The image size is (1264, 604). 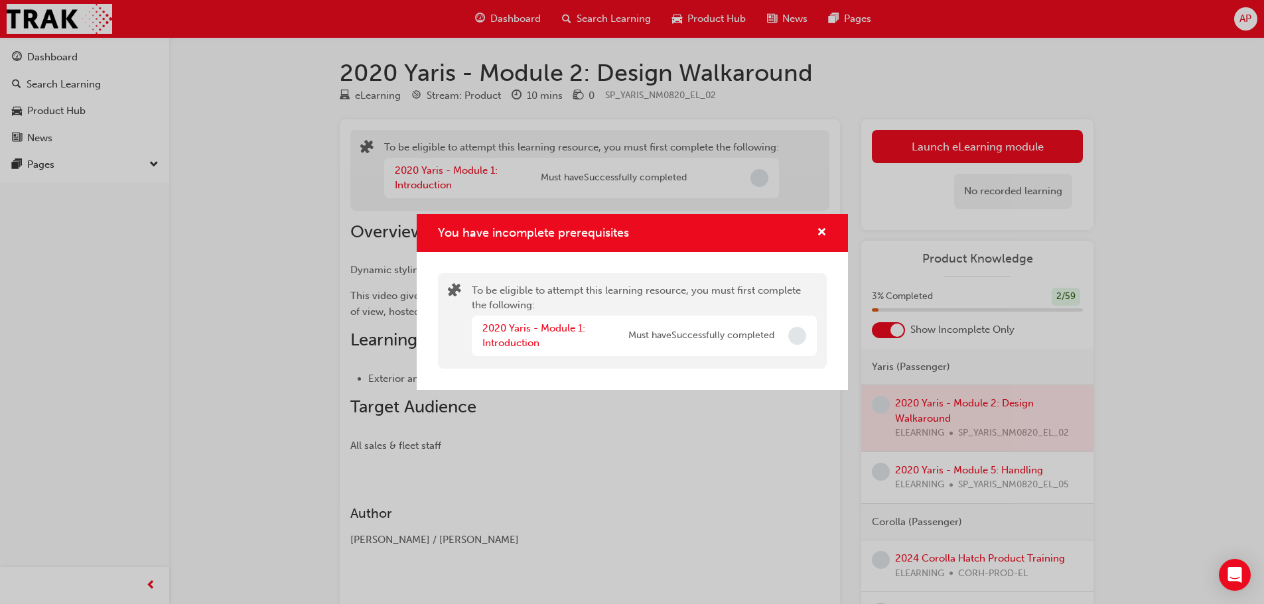 What do you see at coordinates (797, 336) in the screenshot?
I see `span: Incomplete` at bounding box center [797, 336].